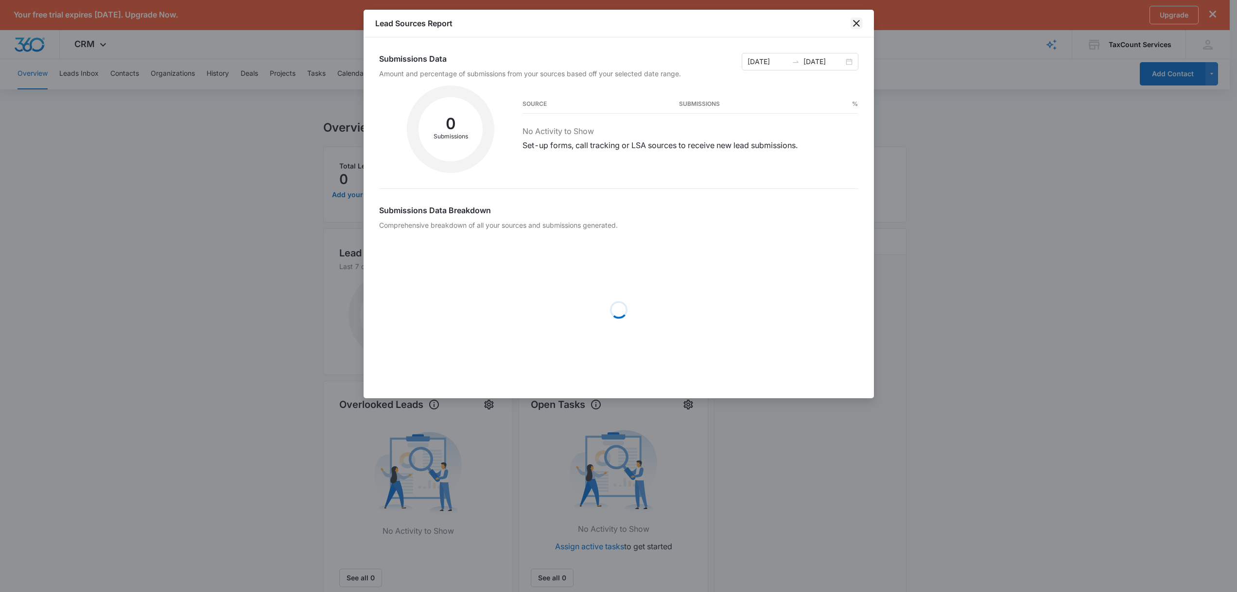  What do you see at coordinates (450, 137) in the screenshot?
I see `p: Submissions` at bounding box center [450, 137].